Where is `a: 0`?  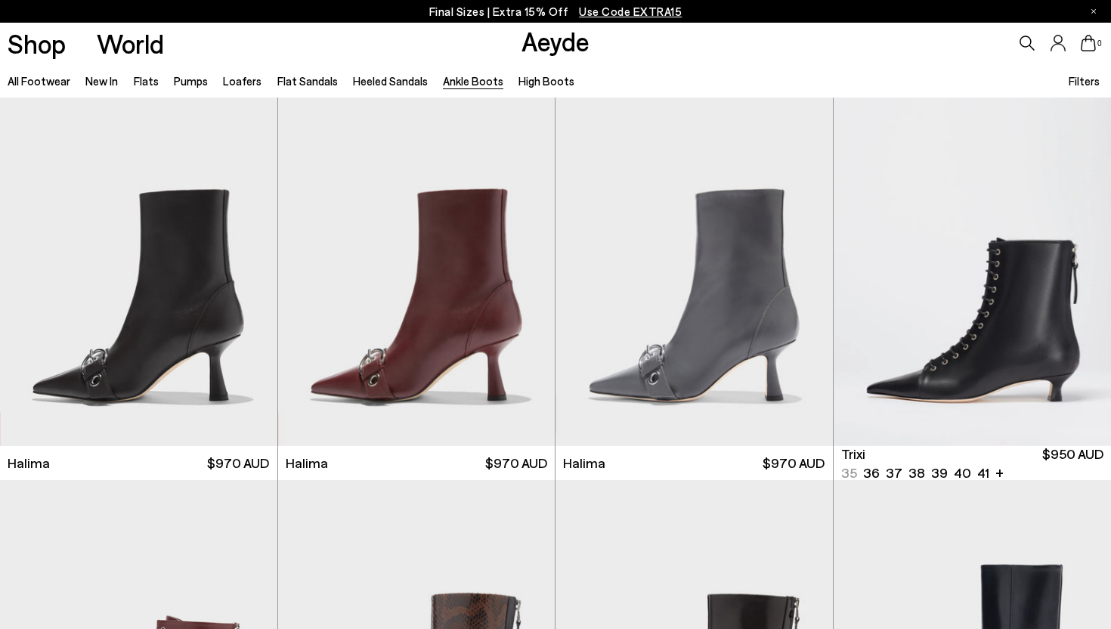
a: 0 is located at coordinates (1088, 43).